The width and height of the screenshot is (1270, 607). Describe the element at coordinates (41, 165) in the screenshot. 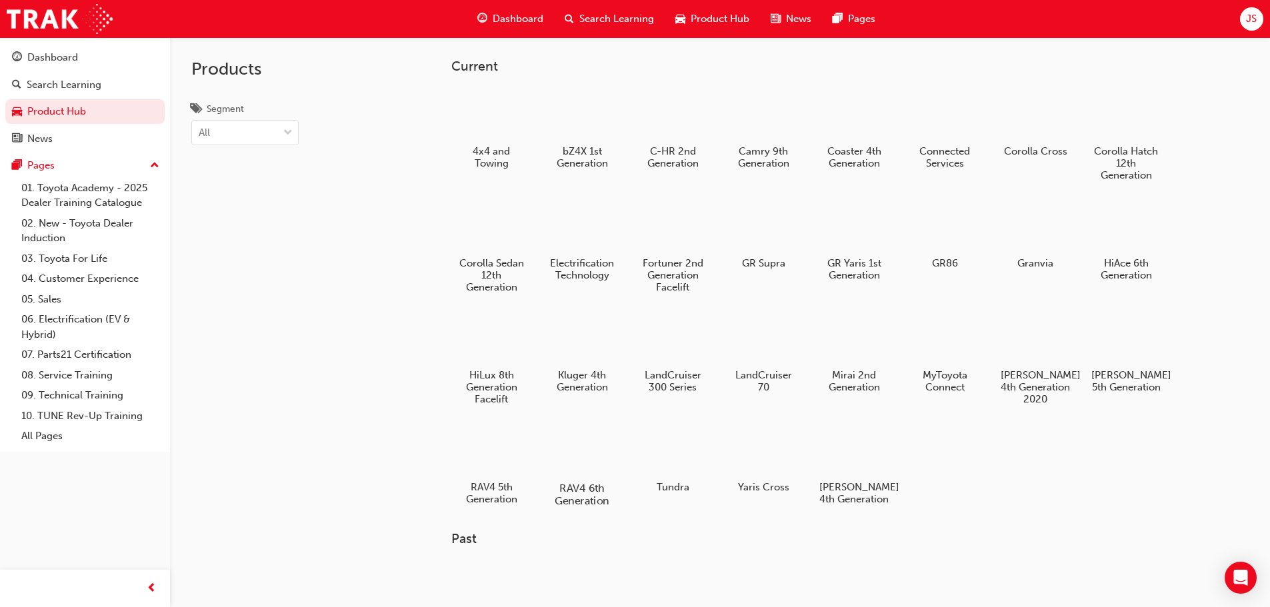

I see `div: Pages` at that location.